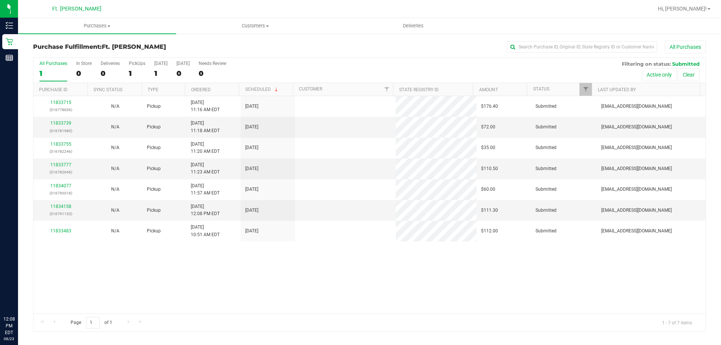  What do you see at coordinates (61, 207) in the screenshot?
I see `a: 11834158` at bounding box center [61, 207].